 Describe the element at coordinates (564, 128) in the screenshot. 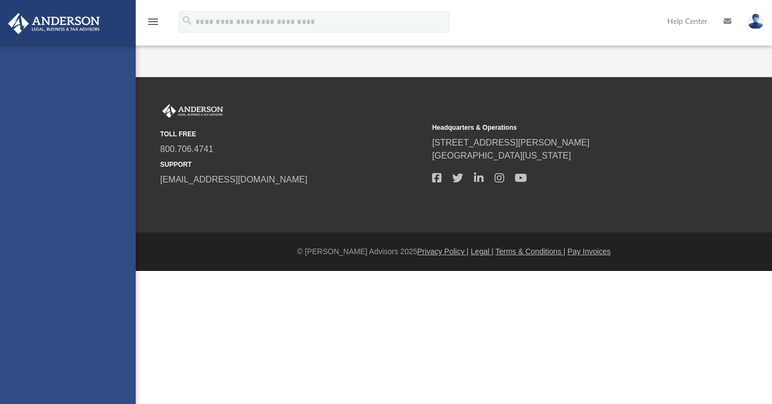

I see `small: Headquarters & Operations` at that location.